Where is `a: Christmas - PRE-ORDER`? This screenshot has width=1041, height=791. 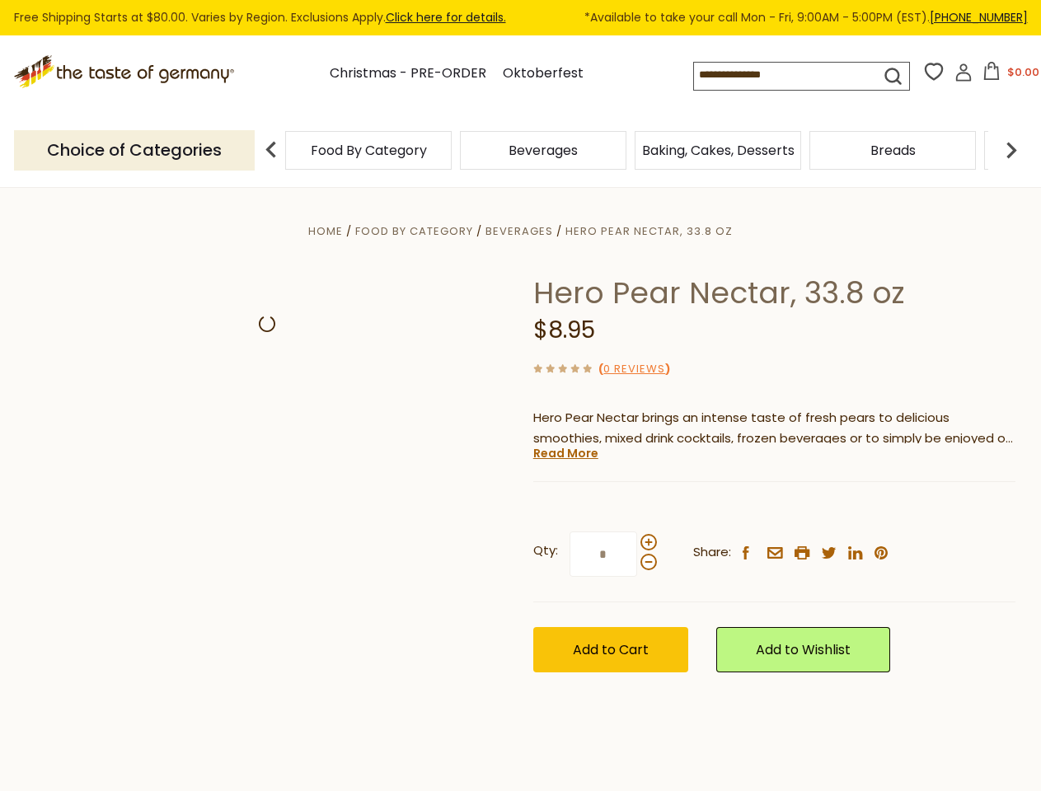 a: Christmas - PRE-ORDER is located at coordinates (408, 73).